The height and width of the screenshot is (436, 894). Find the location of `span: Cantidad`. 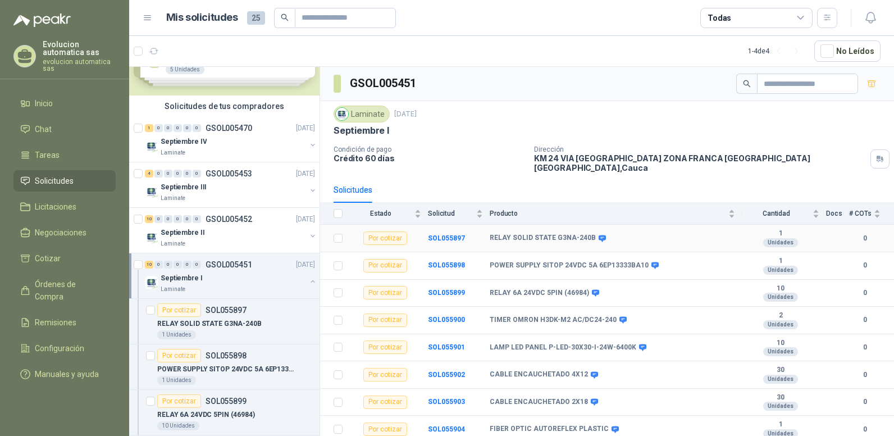

span: Cantidad is located at coordinates (776, 214).